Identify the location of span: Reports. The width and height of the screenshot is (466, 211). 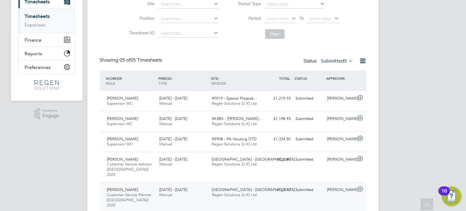
(33, 53).